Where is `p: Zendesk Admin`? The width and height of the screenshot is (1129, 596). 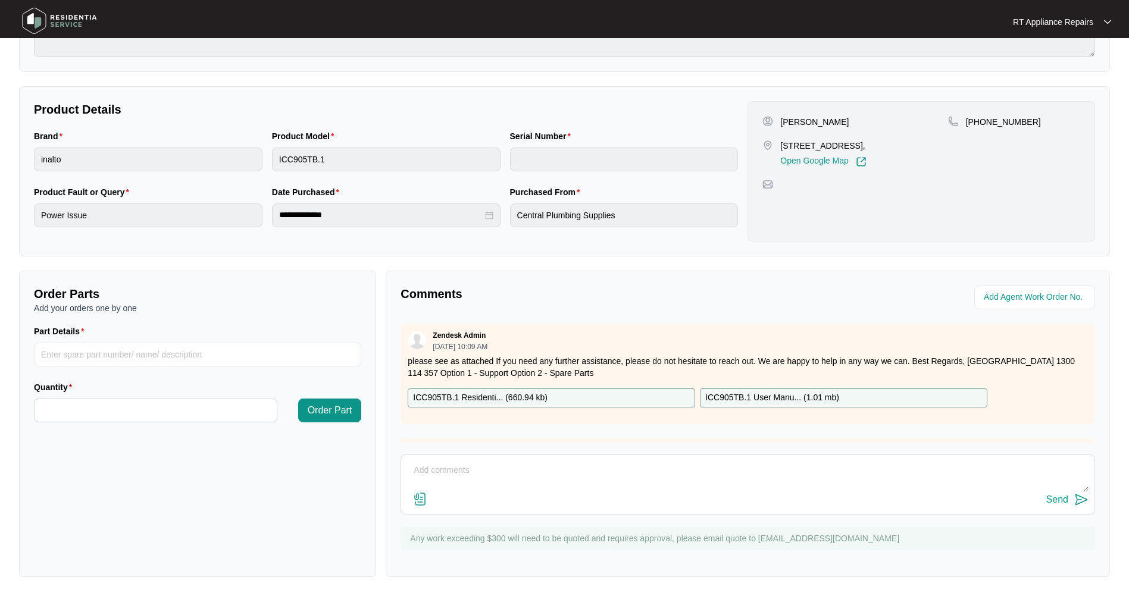 p: Zendesk Admin is located at coordinates (459, 336).